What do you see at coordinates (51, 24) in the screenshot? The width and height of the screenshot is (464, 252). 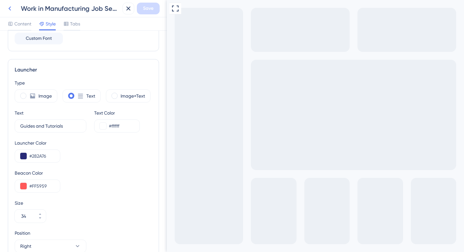 I see `span: Style` at bounding box center [51, 24].